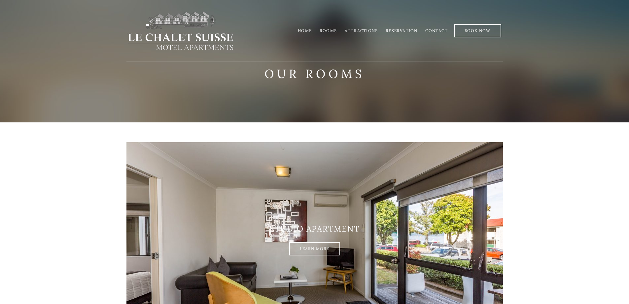 The height and width of the screenshot is (304, 629). Describe the element at coordinates (315, 229) in the screenshot. I see `h3: Studio Apartment` at that location.